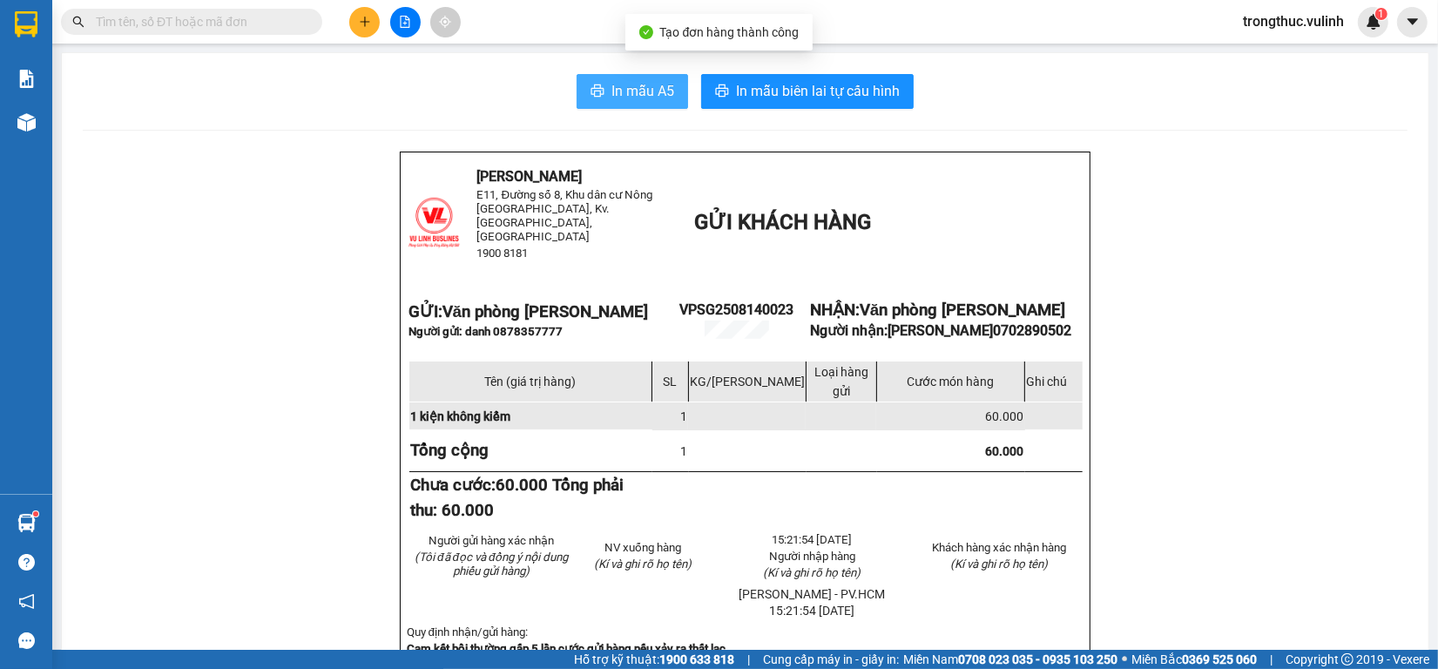 This screenshot has height=669, width=1438. What do you see at coordinates (643, 91) in the screenshot?
I see `span: In mẫu A5` at bounding box center [643, 91].